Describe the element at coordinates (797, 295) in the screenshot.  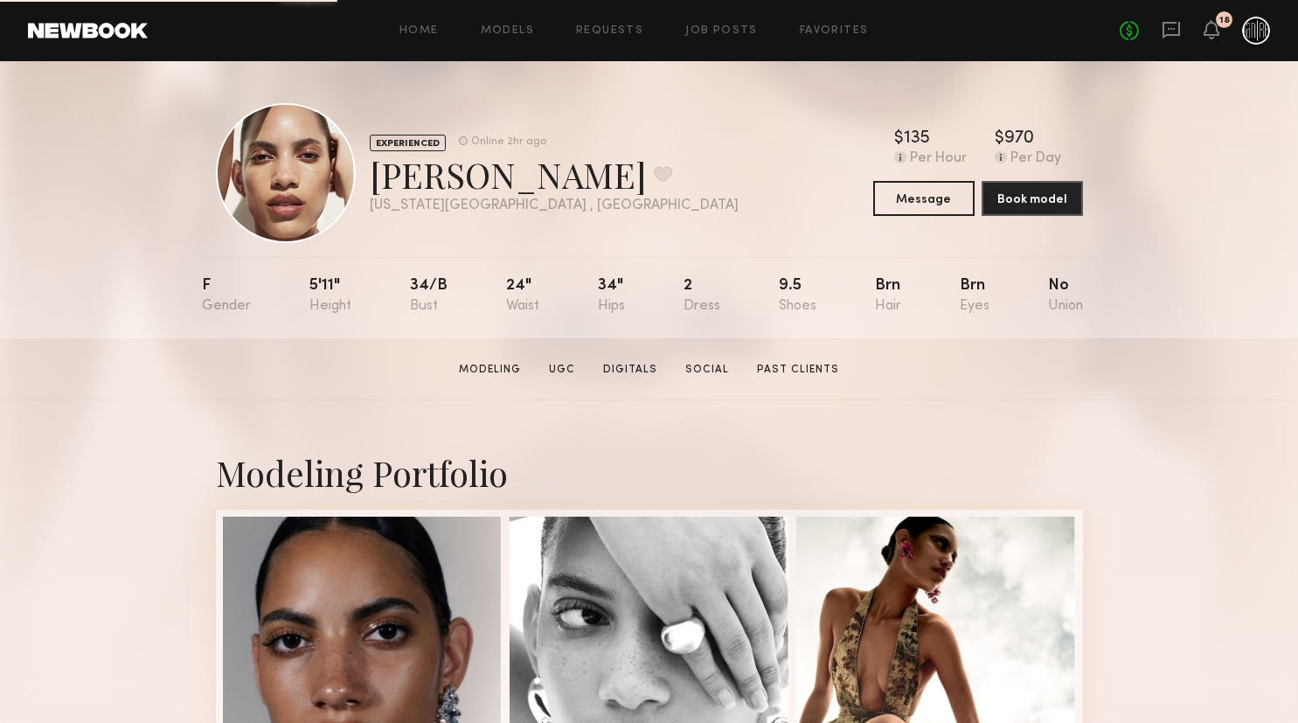
I see `div: 9.5` at that location.